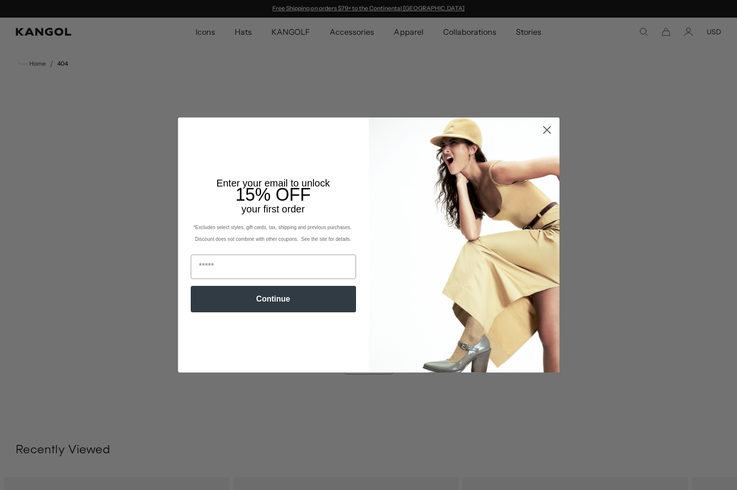  What do you see at coordinates (273, 233) in the screenshot?
I see `span: *Excludes select styles, gift cards, tax, shipping and previous purchases. Discount does not comb...` at bounding box center [273, 233].